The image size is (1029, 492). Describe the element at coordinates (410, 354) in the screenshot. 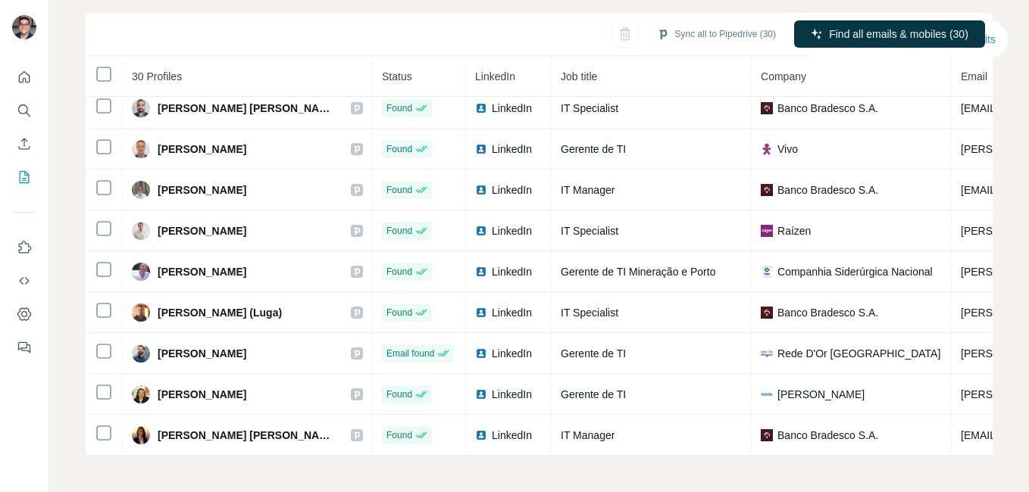

I see `span: Email found` at that location.